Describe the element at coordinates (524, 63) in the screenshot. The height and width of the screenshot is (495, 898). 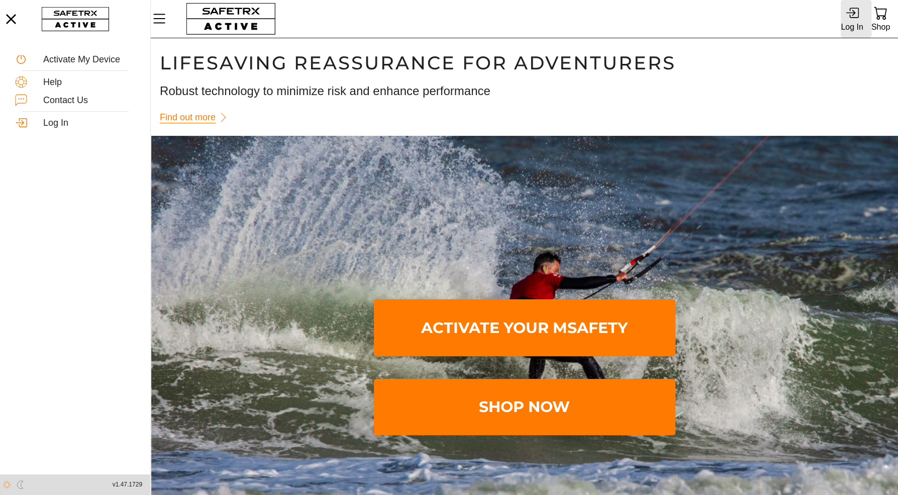
I see `h1: Lifesaving Reassurance For Adventurers` at that location.